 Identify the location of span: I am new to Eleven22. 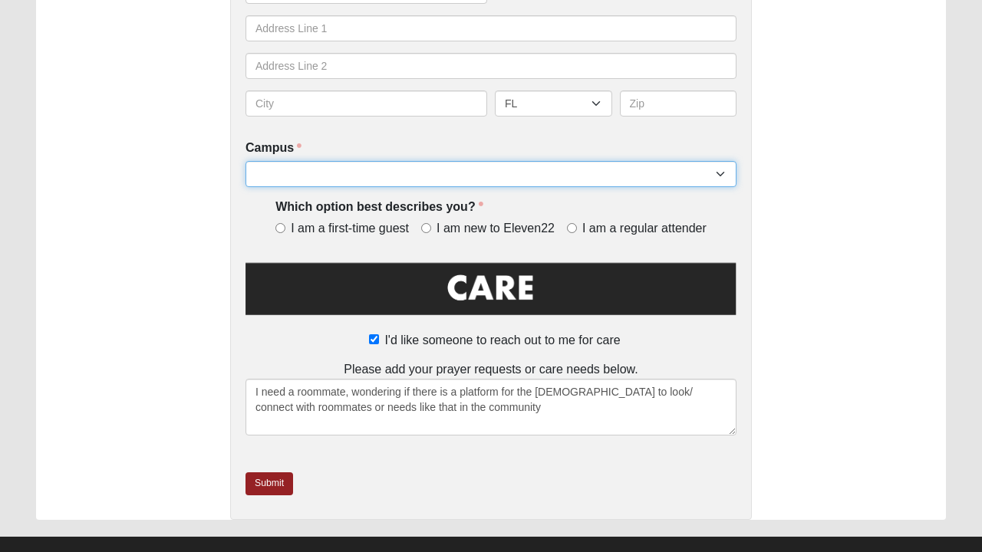
(496, 229).